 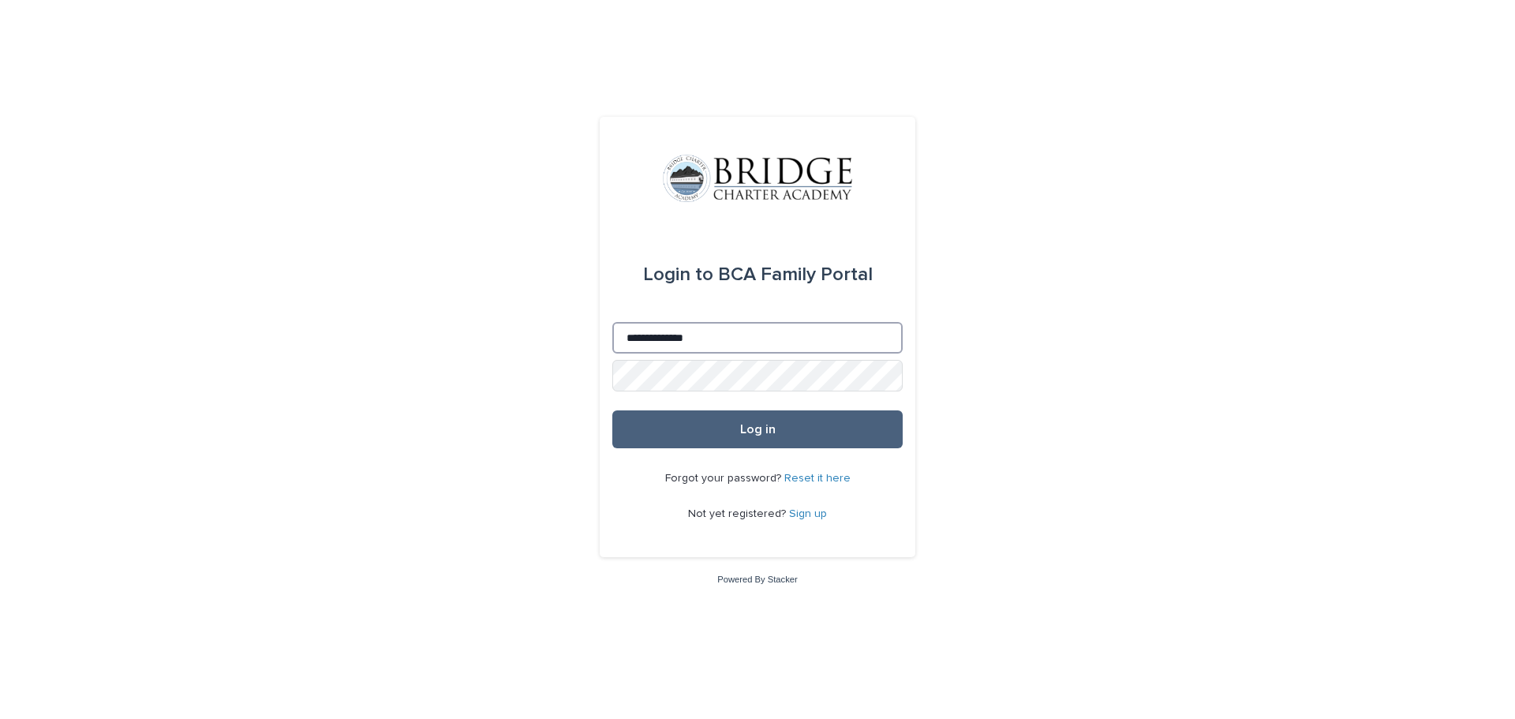 I want to click on a: Sign up, so click(x=808, y=514).